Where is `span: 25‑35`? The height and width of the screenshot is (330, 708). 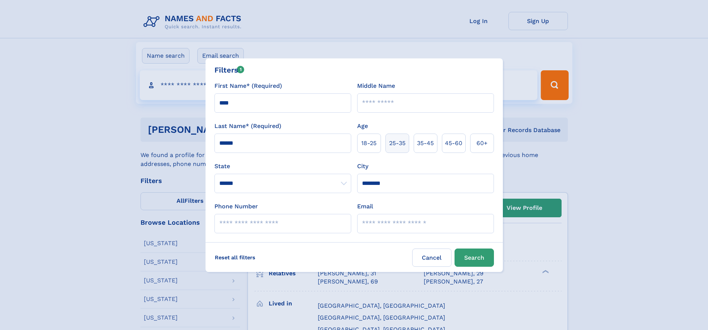
span: 25‑35 is located at coordinates (397, 143).